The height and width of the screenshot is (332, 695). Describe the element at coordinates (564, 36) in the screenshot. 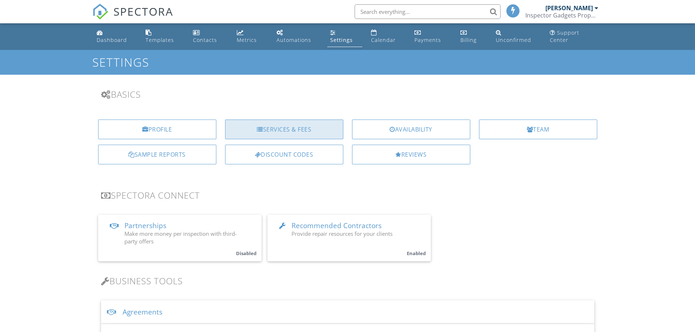

I see `div: Support Center` at that location.